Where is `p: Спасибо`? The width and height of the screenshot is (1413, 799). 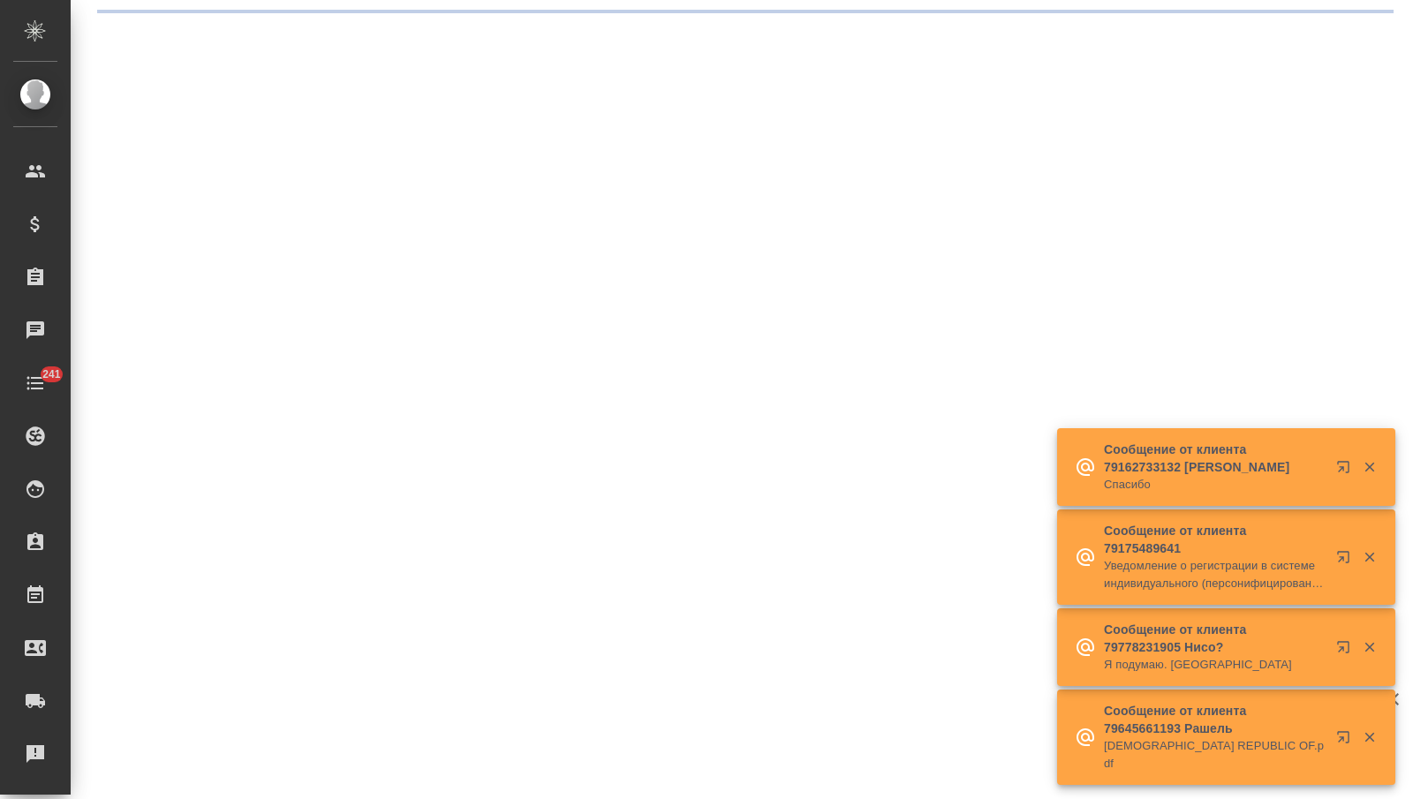
p: Спасибо is located at coordinates (1214, 485).